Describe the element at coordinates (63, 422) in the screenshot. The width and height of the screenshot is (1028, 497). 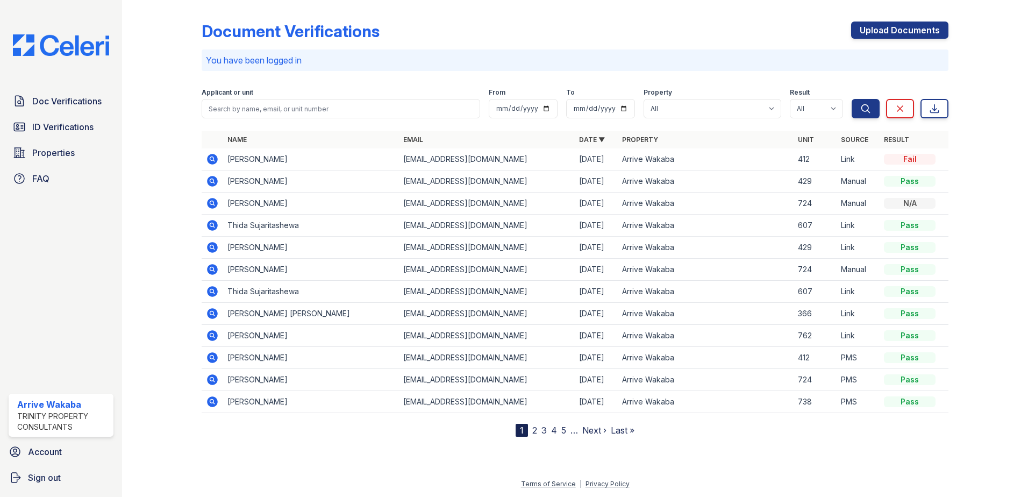
I see `div: Trinity Property Consultants` at that location.